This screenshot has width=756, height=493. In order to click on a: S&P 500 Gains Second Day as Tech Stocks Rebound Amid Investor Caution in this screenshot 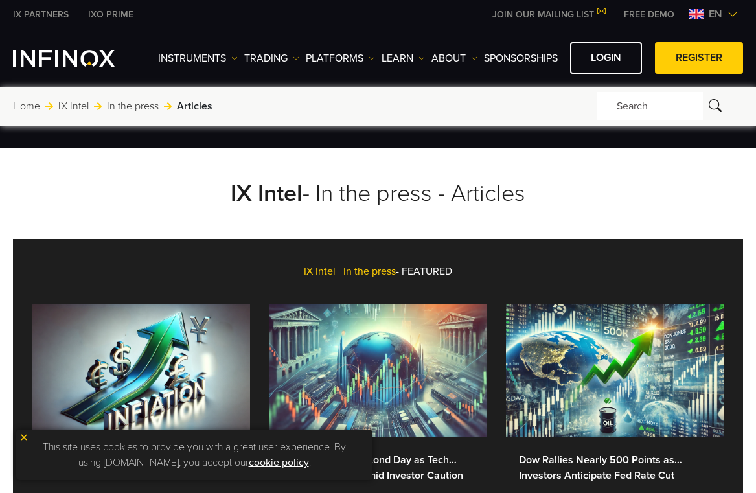, I will do `click(379, 469)`.